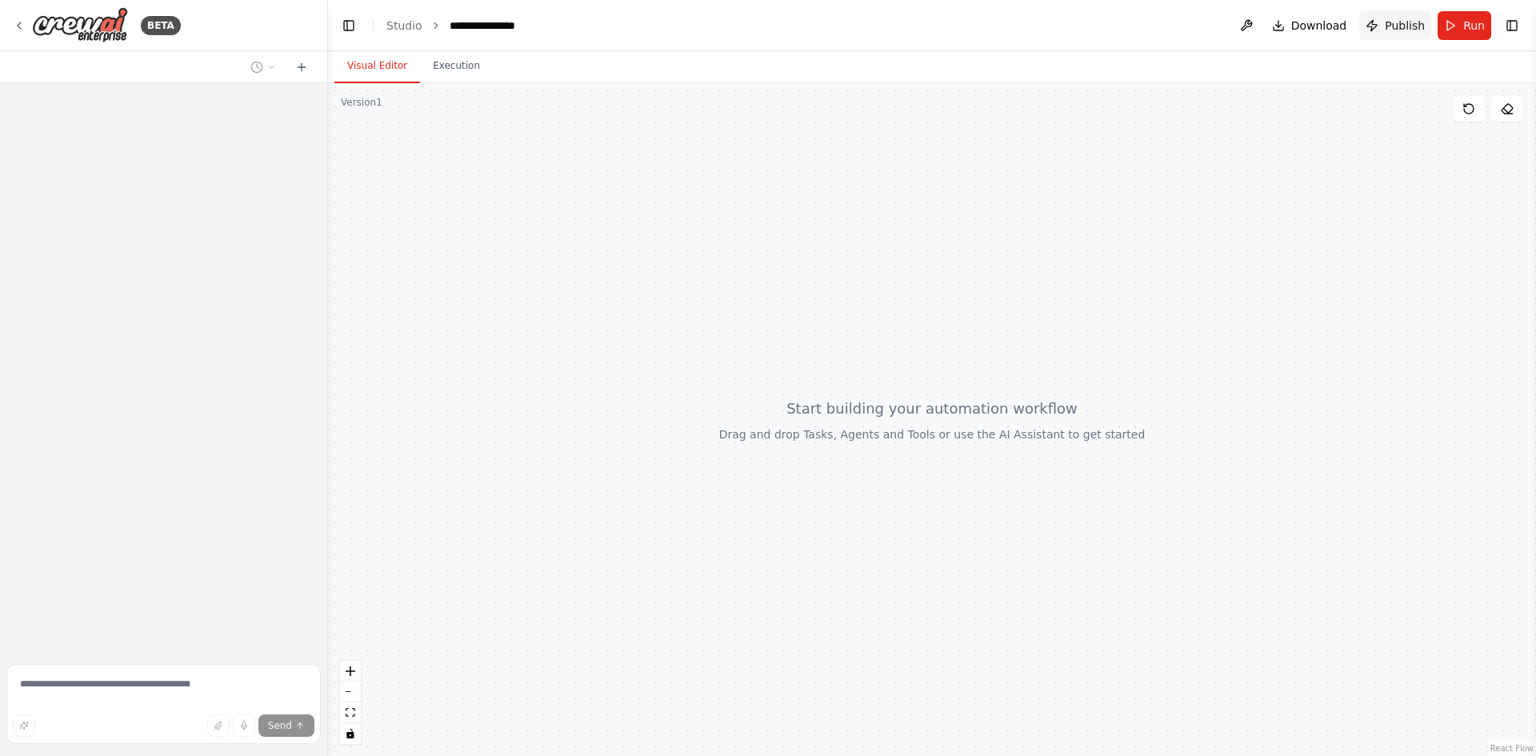  Describe the element at coordinates (350, 692) in the screenshot. I see `button: zoom out` at that location.